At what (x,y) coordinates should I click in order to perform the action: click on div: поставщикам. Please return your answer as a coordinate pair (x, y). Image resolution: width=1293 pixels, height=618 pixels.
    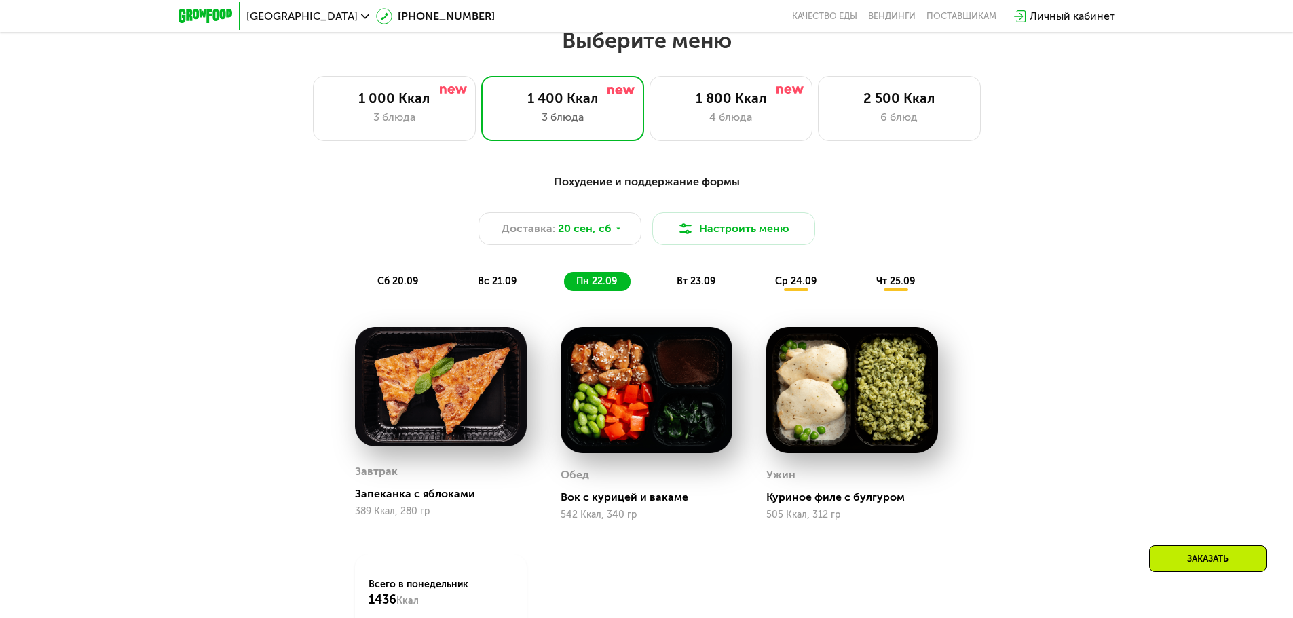
    Looking at the image, I should click on (961, 16).